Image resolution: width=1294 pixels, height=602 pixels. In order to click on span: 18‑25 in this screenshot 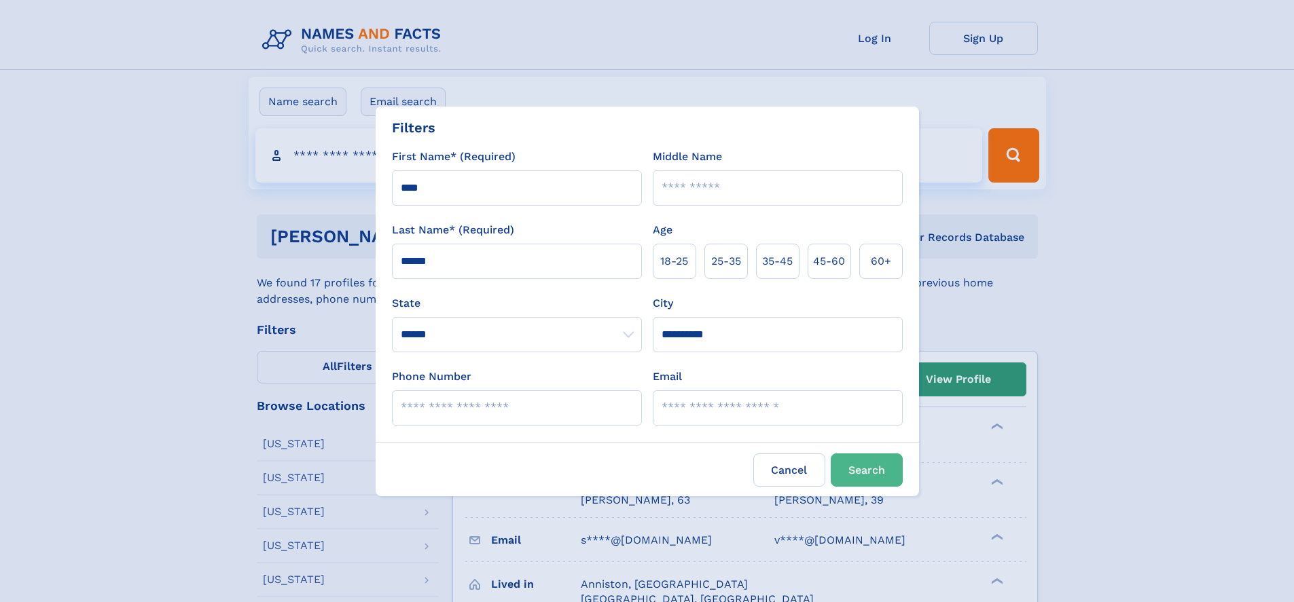, I will do `click(674, 261)`.